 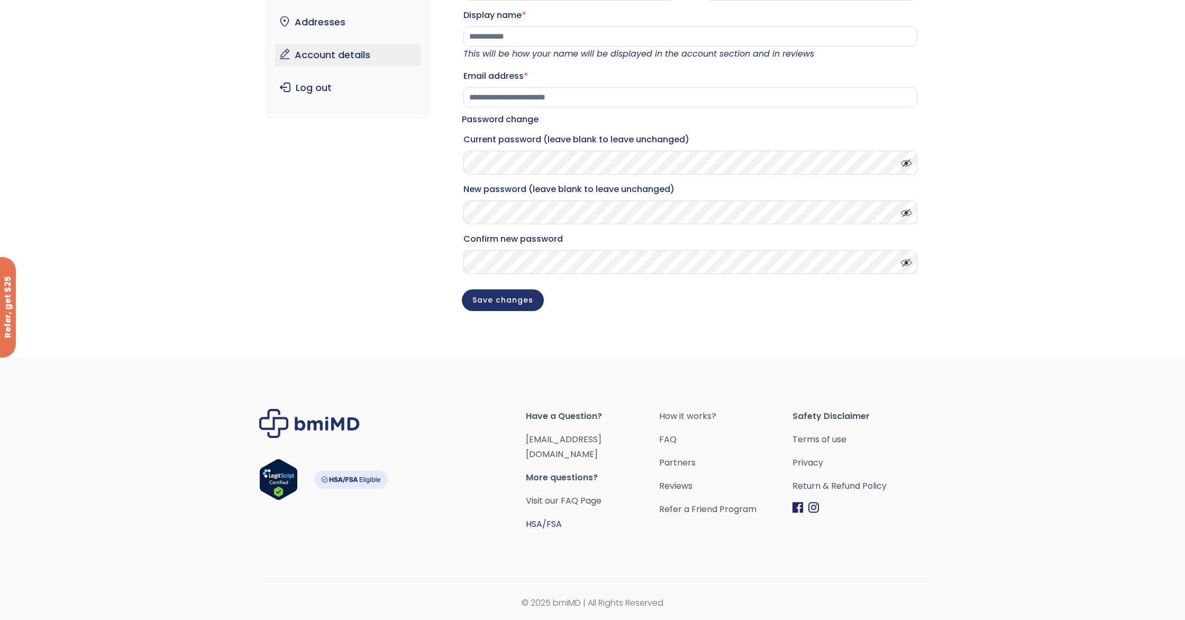 What do you see at coordinates (798, 507) in the screenshot?
I see `img: Facebook` at bounding box center [798, 507].